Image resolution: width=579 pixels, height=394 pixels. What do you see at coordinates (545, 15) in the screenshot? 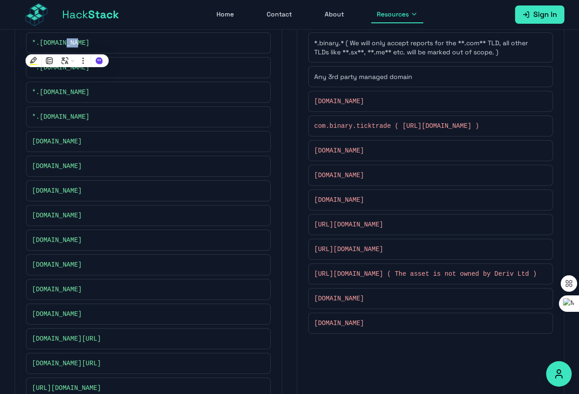
I see `span: Sign In` at bounding box center [545, 15].